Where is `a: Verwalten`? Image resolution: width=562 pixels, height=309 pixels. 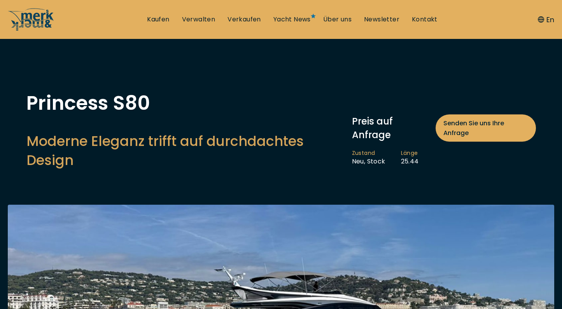 a: Verwalten is located at coordinates (199, 19).